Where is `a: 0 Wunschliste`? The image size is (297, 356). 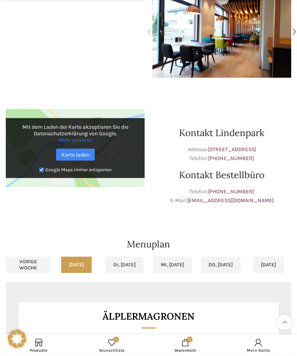
a: 0 Wunschliste is located at coordinates (112, 345).